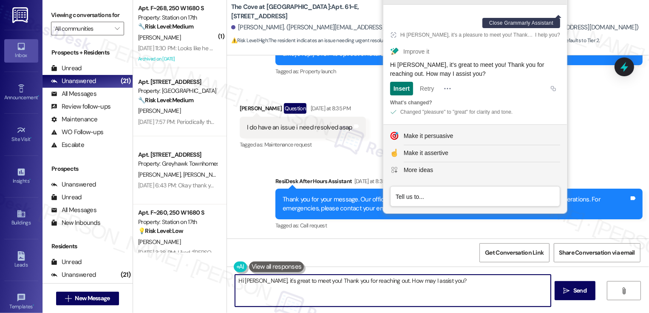 Image resolution: width=649 pixels, height=313 pixels. I want to click on div: Prospects + Residents, so click(88, 52).